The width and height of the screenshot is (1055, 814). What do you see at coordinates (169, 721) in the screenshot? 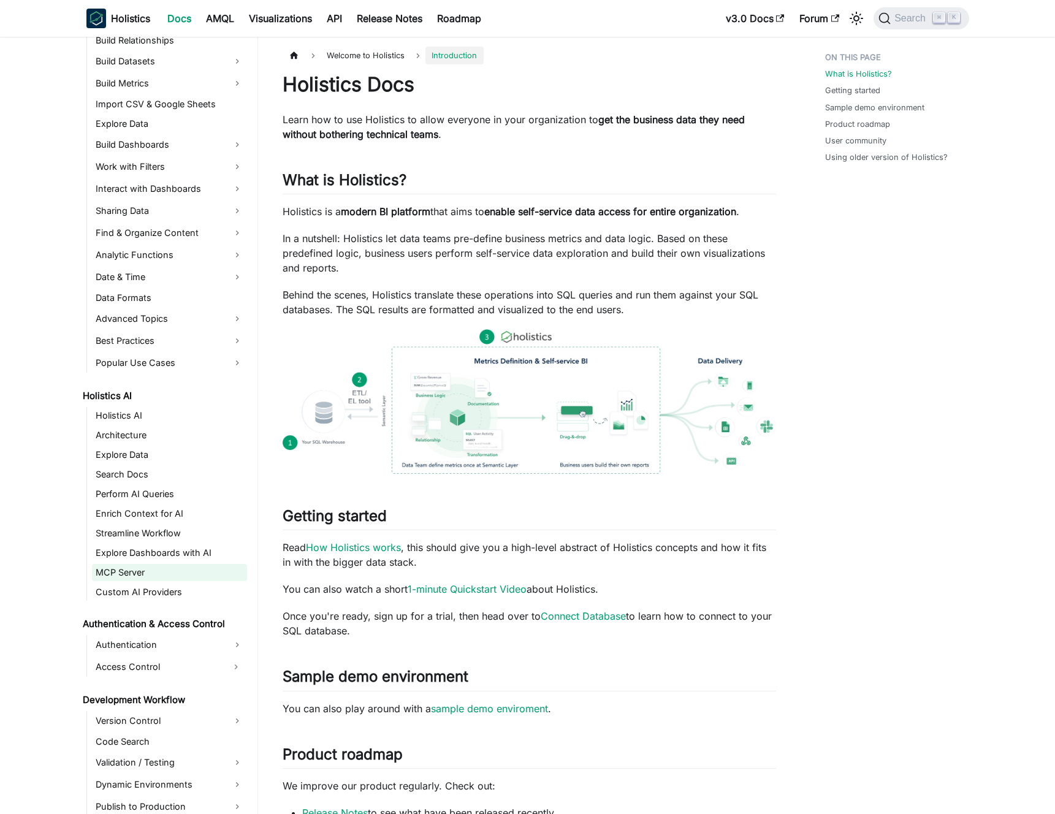
I see `a: Version Control` at bounding box center [169, 721].